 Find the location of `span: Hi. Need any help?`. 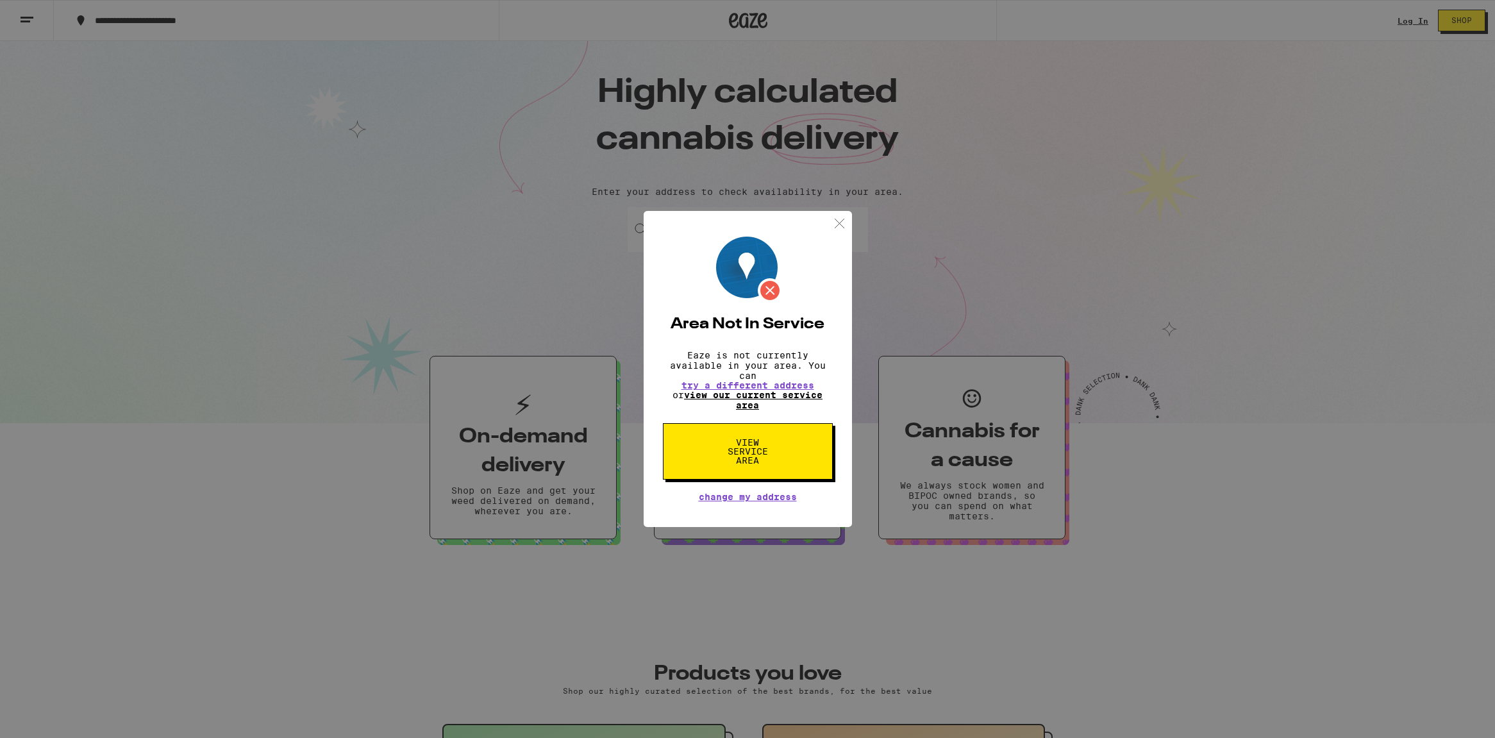

span: Hi. Need any help? is located at coordinates (50, 14).